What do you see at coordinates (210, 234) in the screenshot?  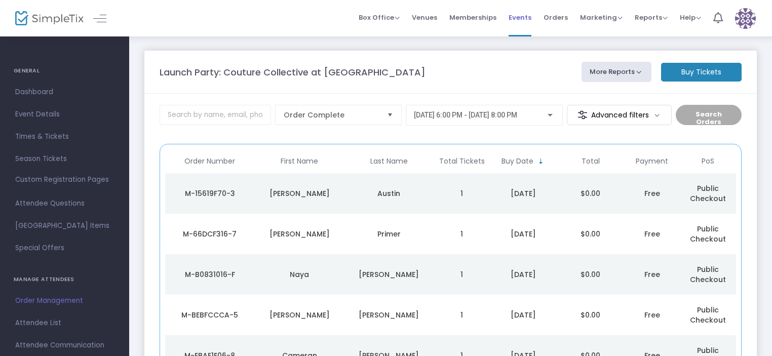 I see `div: M-66DCF316-7` at bounding box center [210, 234].